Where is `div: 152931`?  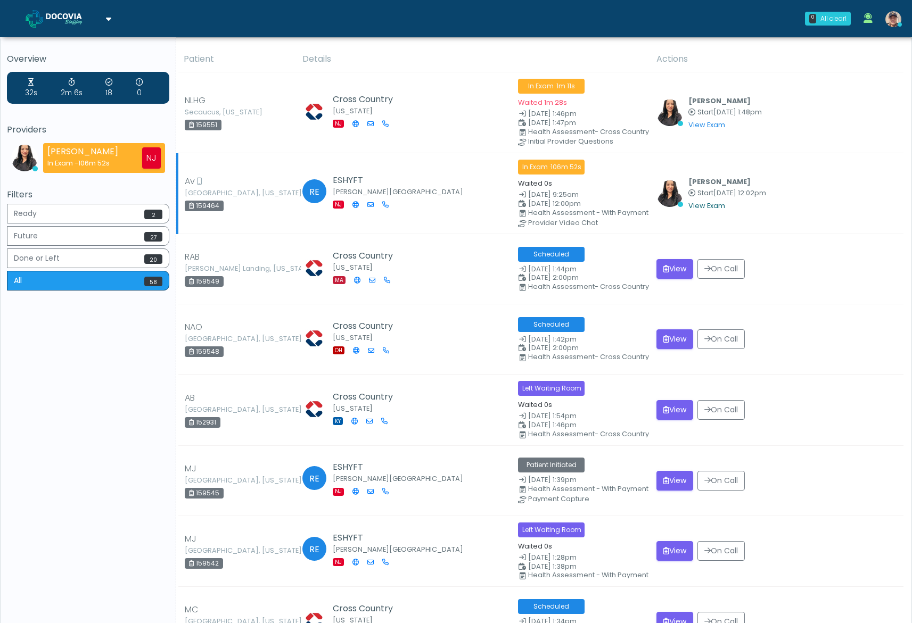
div: 152931 is located at coordinates (202, 423).